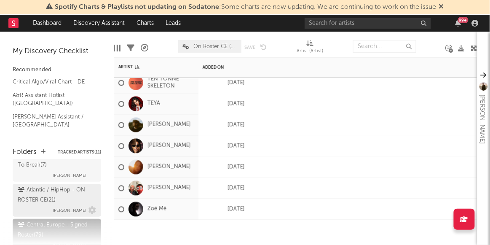  I want to click on span: On Roster CE (Artists Only), so click(215, 46).